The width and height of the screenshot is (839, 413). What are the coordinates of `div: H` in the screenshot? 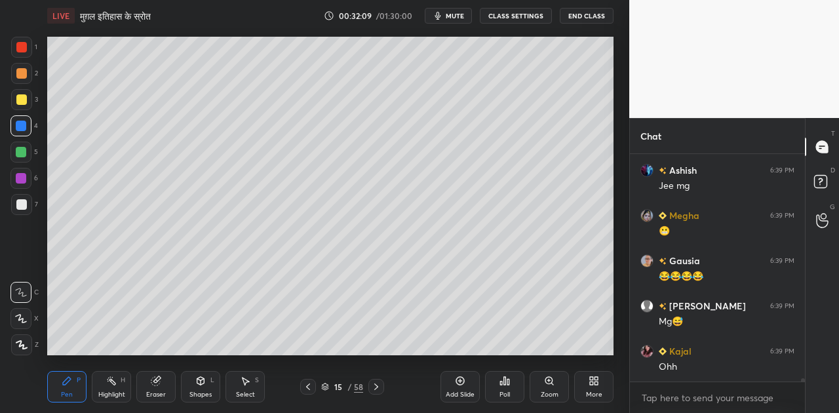 It's located at (123, 380).